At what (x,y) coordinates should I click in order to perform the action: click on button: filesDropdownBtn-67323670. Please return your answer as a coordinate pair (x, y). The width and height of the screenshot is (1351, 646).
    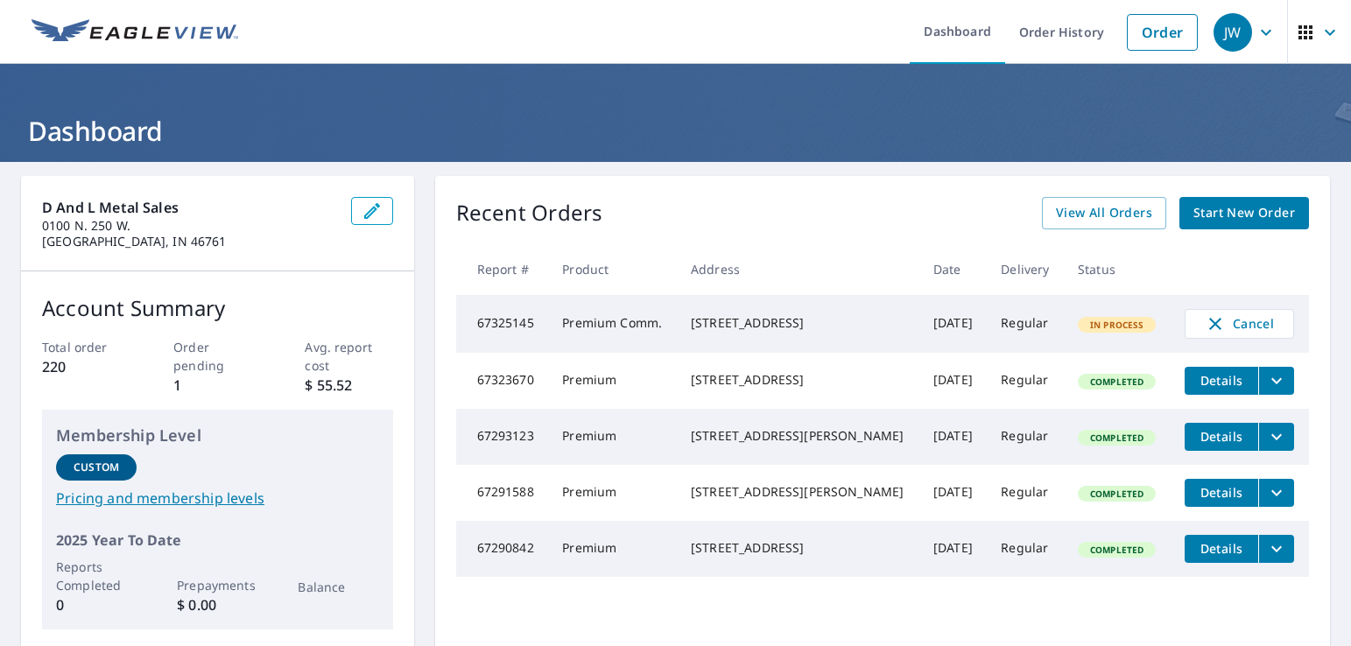
    Looking at the image, I should click on (1275, 381).